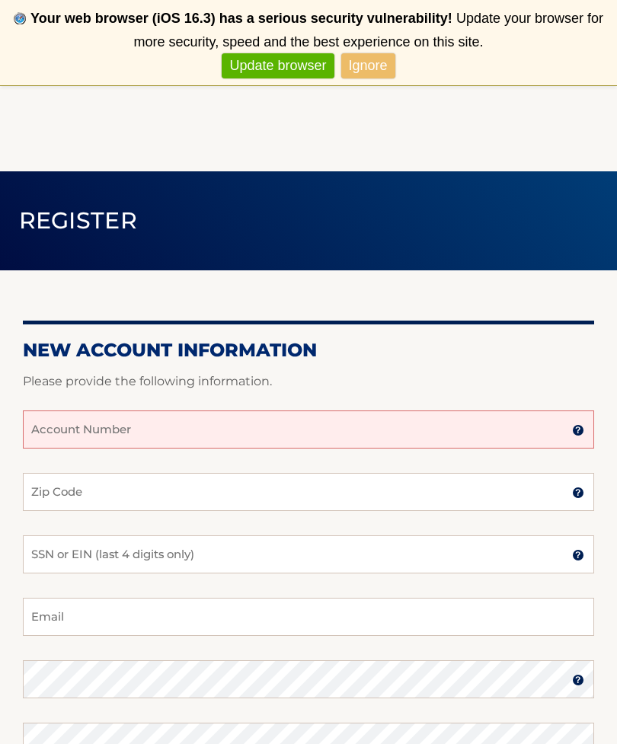 Image resolution: width=617 pixels, height=744 pixels. What do you see at coordinates (308, 430) in the screenshot?
I see `input: Account Number` at bounding box center [308, 430].